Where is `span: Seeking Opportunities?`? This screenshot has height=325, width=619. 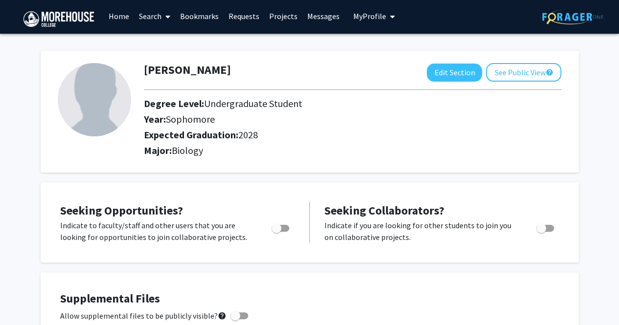 span: Seeking Opportunities? is located at coordinates (121, 210).